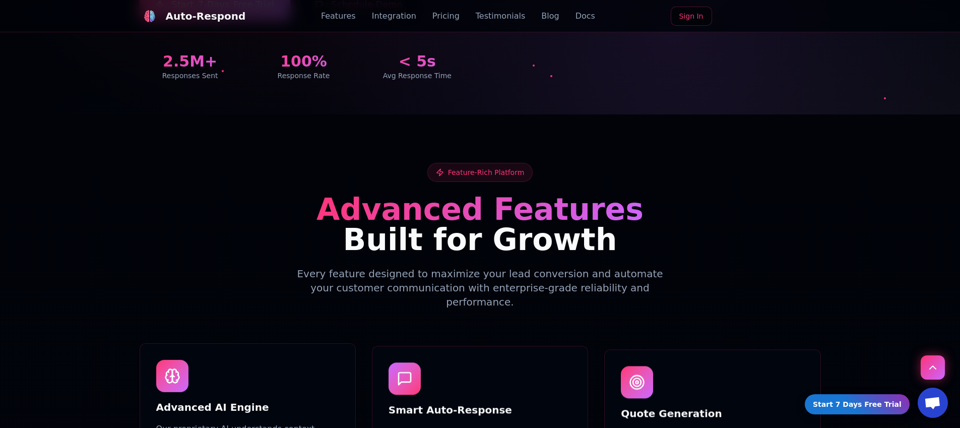 Image resolution: width=960 pixels, height=428 pixels. What do you see at coordinates (303, 76) in the screenshot?
I see `div: Response Rate` at bounding box center [303, 76].